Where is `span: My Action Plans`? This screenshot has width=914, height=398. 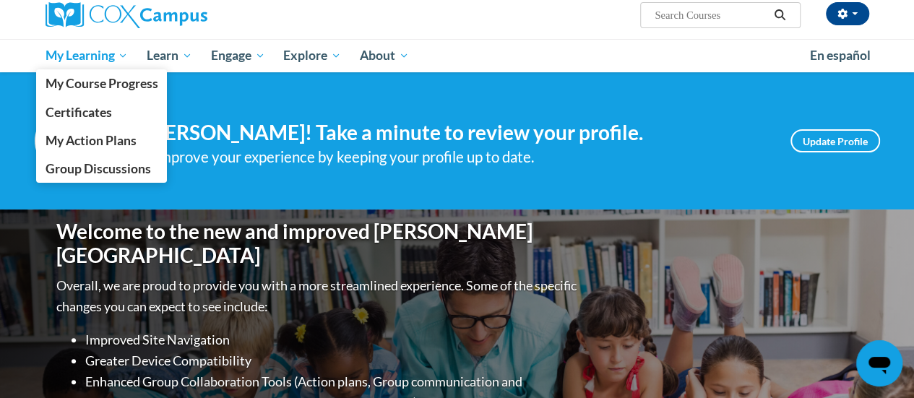
span: My Action Plans is located at coordinates (90, 140).